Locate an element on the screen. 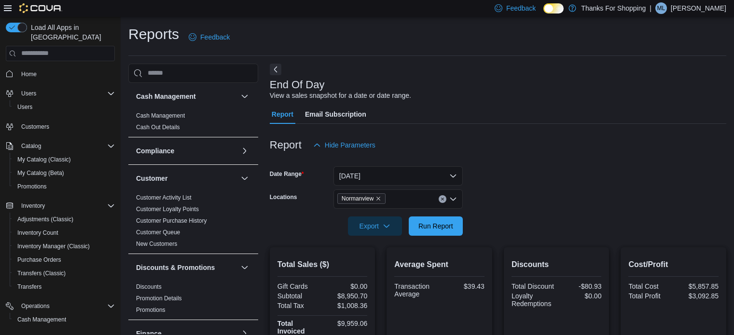  span: Operations is located at coordinates (35, 306).